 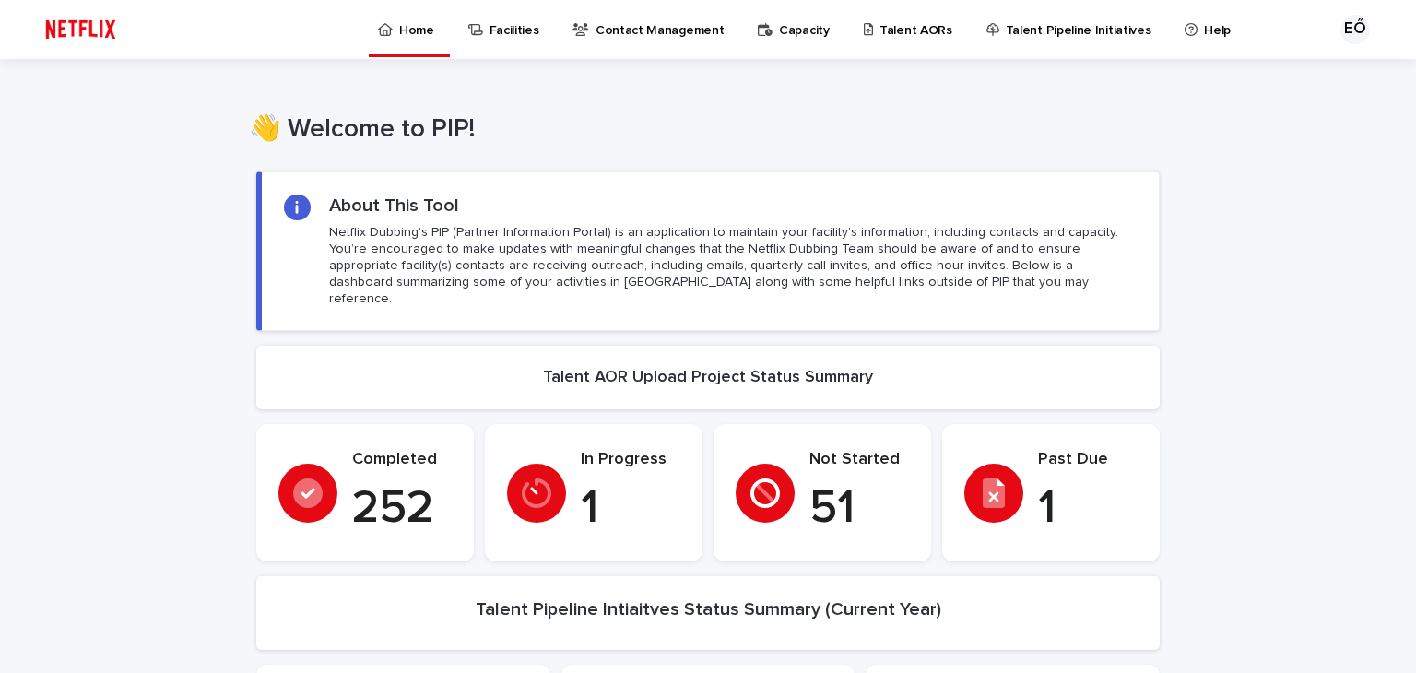 What do you see at coordinates (80, 29) in the screenshot?
I see `img: ifQbXi3ZQGMSEF7WDB7W` at bounding box center [80, 29].